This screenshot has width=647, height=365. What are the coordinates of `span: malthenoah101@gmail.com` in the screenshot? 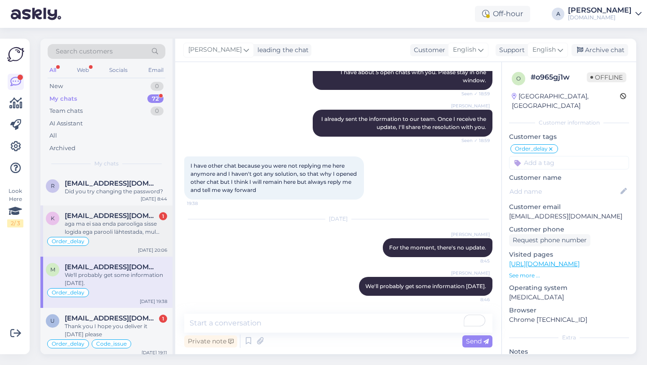 It's located at (111, 267).